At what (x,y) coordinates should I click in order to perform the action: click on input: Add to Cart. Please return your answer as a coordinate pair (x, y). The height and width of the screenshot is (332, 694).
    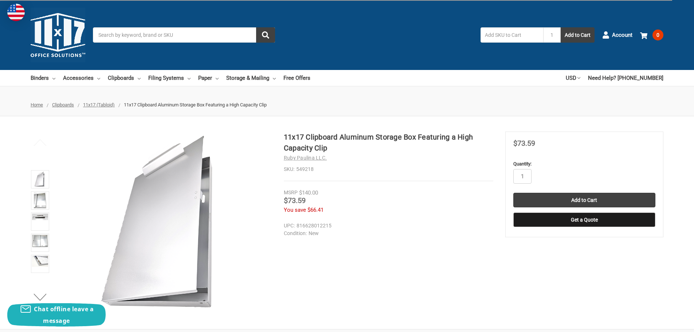
    Looking at the image, I should click on (584, 200).